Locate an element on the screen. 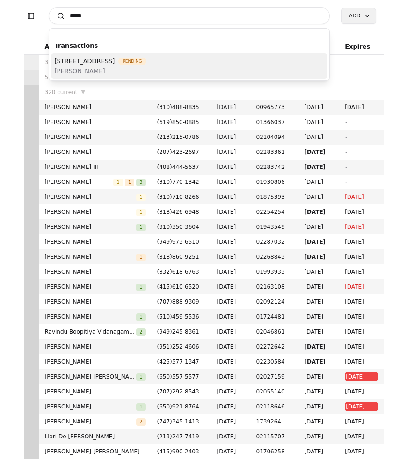  span: 02092124 is located at coordinates (275, 302).